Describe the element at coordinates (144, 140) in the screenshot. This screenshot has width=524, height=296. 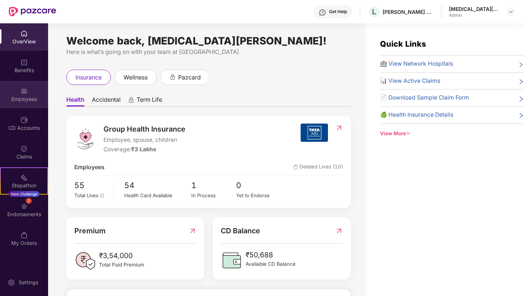
I see `span: Employee, spouse, children` at that location.